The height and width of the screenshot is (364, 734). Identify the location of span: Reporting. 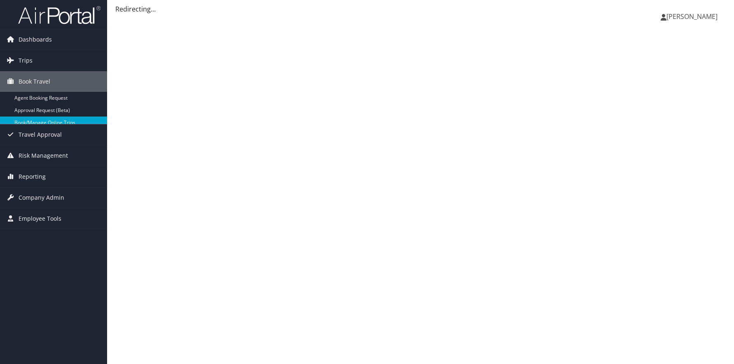
(32, 177).